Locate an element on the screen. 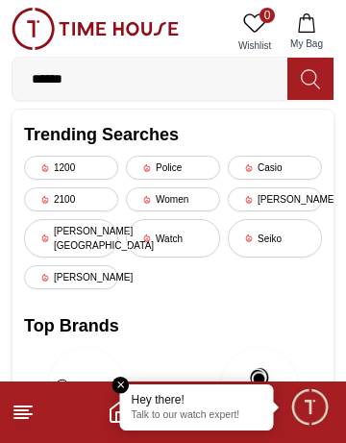  div: Police is located at coordinates (173, 167).